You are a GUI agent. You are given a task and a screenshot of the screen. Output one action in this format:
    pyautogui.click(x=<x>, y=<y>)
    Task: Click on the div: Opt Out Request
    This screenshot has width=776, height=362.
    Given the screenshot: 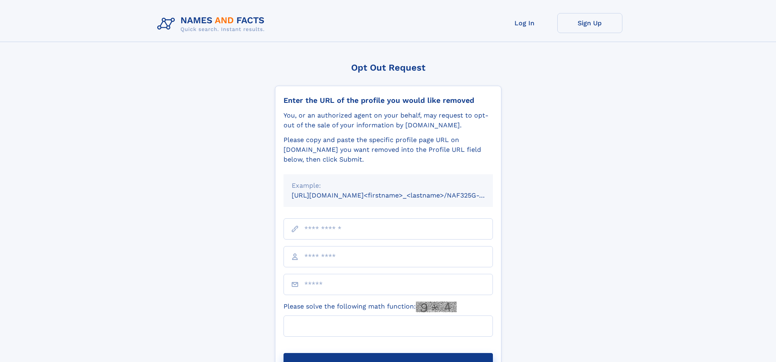 What is the action you would take?
    pyautogui.click(x=388, y=67)
    